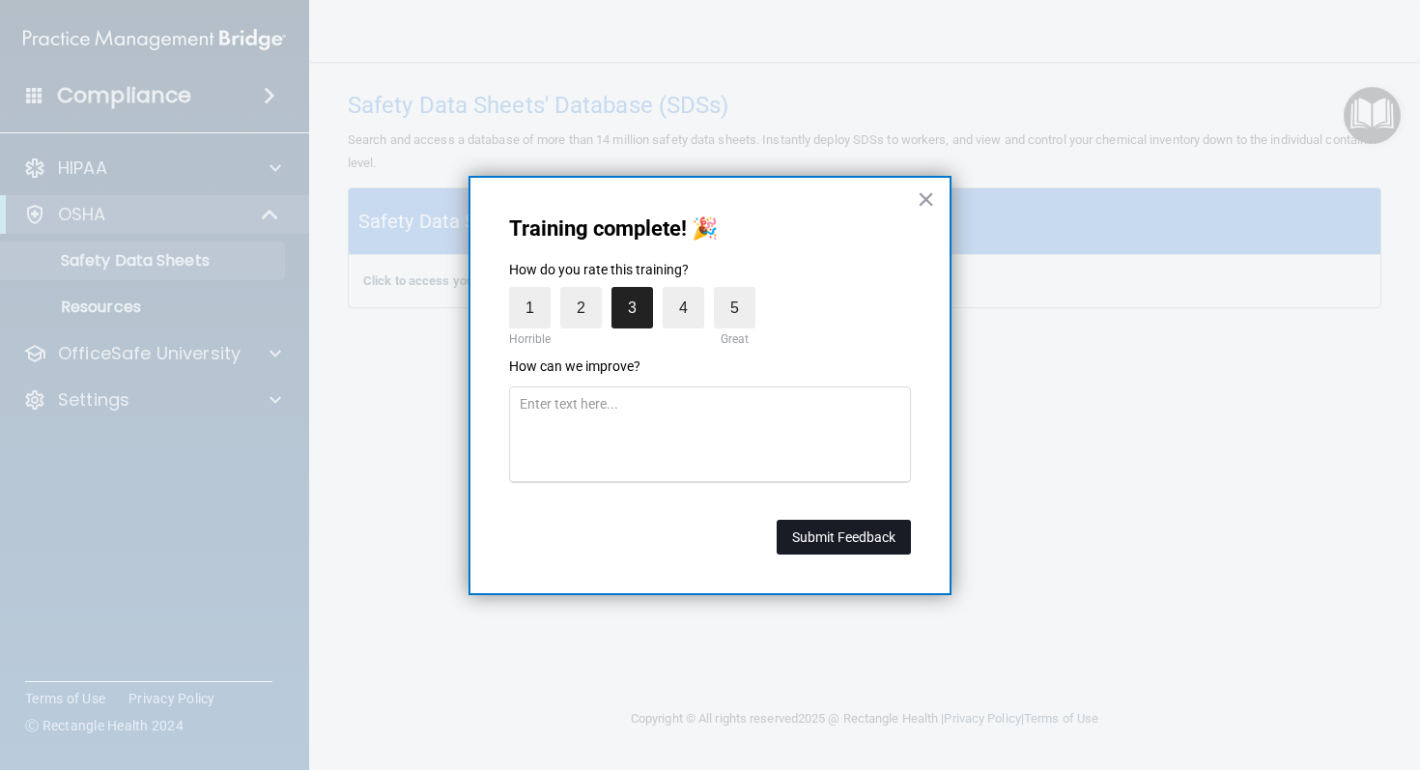 This screenshot has height=770, width=1420. Describe the element at coordinates (734, 307) in the screenshot. I see `label: 5` at that location.